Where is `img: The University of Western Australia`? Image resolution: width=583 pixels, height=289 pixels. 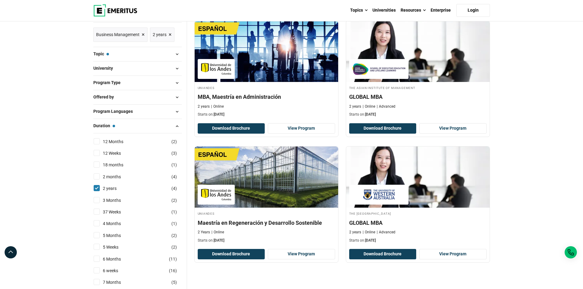 img: The University of Western Australia is located at coordinates (379, 195).